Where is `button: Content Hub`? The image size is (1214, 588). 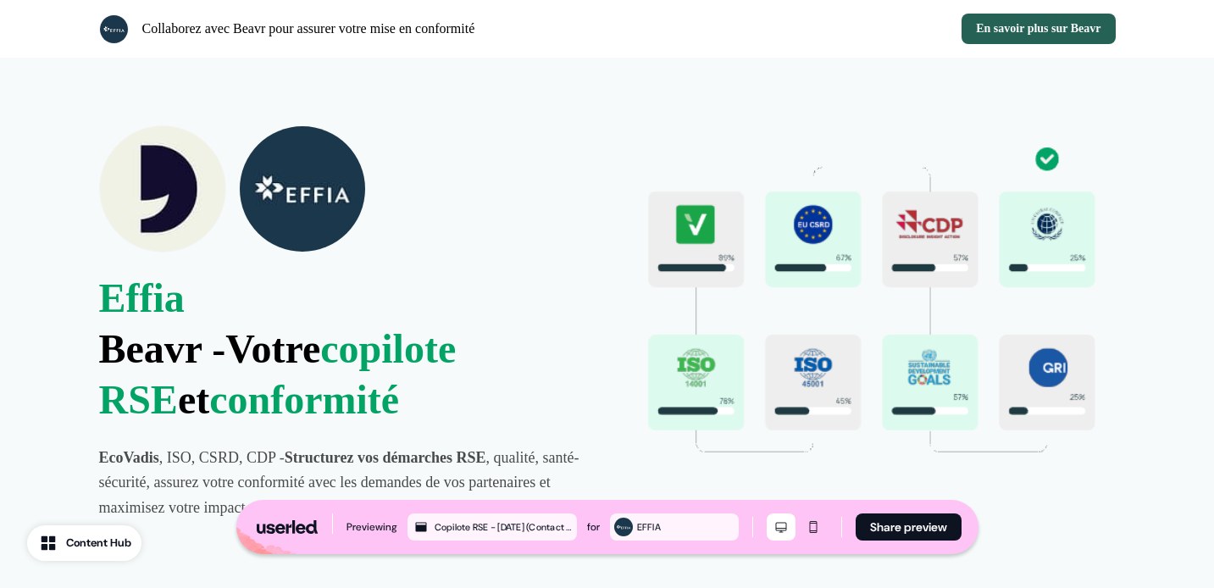 button: Content Hub is located at coordinates (84, 543).